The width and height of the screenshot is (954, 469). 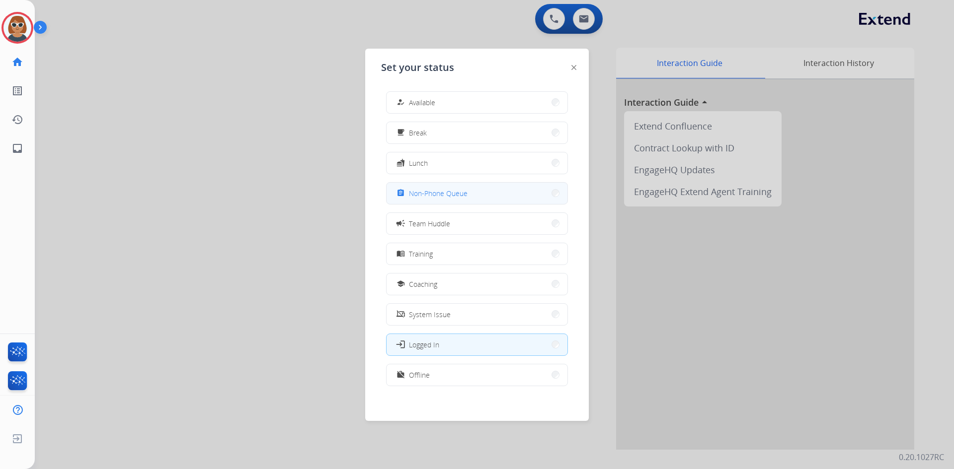 I want to click on button: Non-Phone Queue, so click(x=477, y=193).